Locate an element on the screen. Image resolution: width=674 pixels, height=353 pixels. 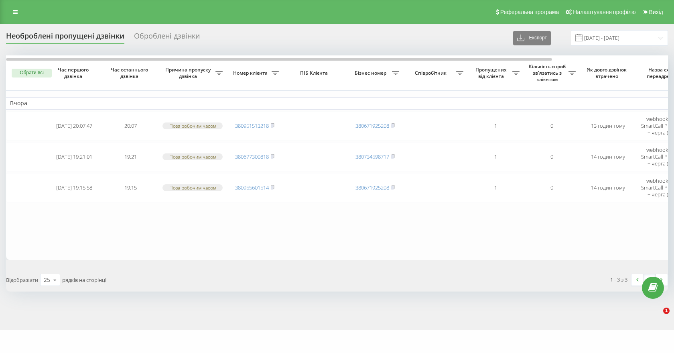
span: Налаштування профілю is located at coordinates (604, 12).